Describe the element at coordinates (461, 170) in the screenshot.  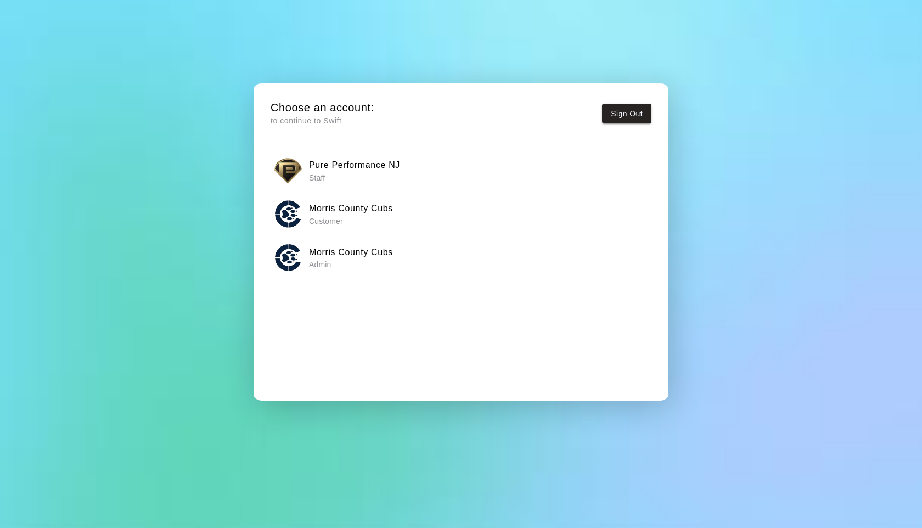
I see `button: Pure Performance NJPure Performance NJ Staff` at that location.